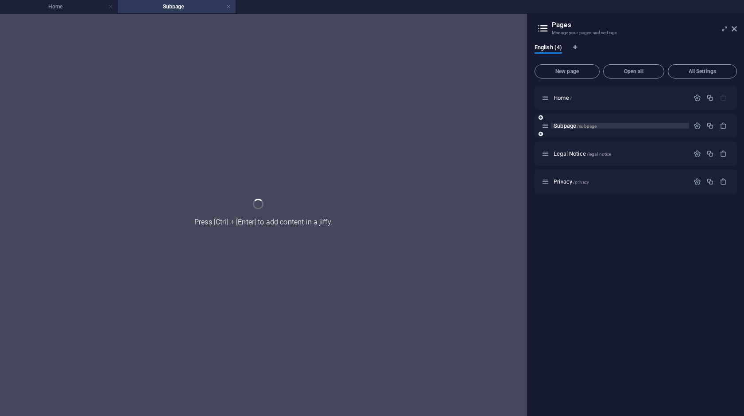 The width and height of the screenshot is (744, 416). What do you see at coordinates (549, 48) in the screenshot?
I see `span: English (4)` at bounding box center [549, 48].